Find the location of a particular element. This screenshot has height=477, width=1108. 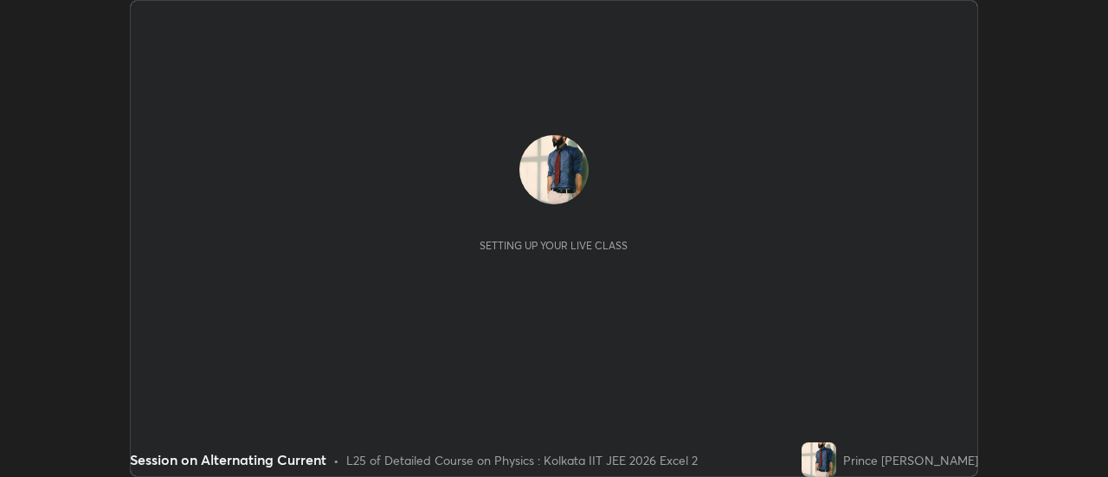

div: Session on Alternating Current is located at coordinates (228, 460).